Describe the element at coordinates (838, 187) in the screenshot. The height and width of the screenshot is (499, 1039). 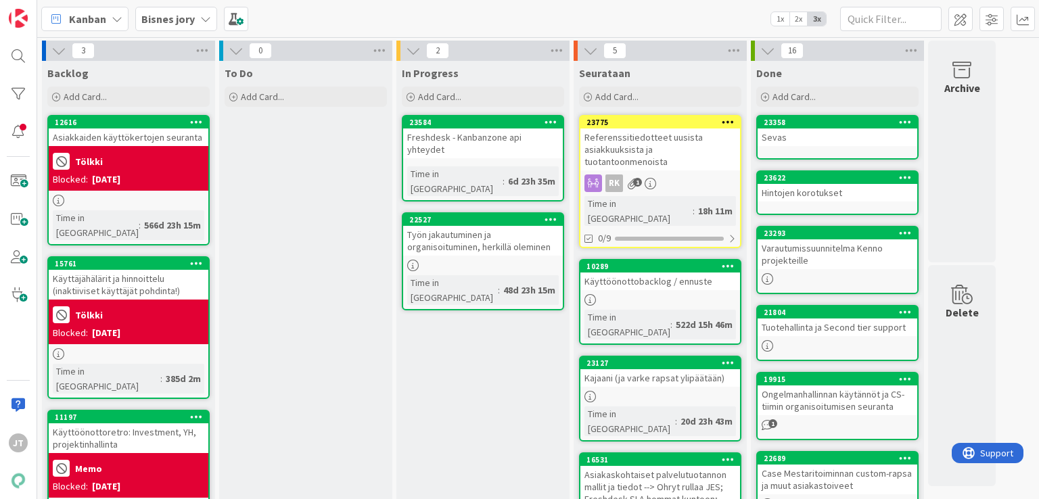
I see `div: 23622Hintojen korotukset` at that location.